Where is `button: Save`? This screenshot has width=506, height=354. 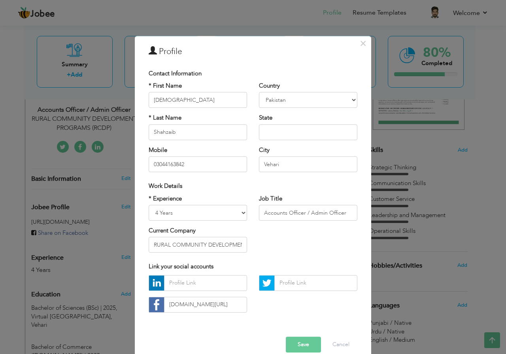 button: Save is located at coordinates (303, 345).